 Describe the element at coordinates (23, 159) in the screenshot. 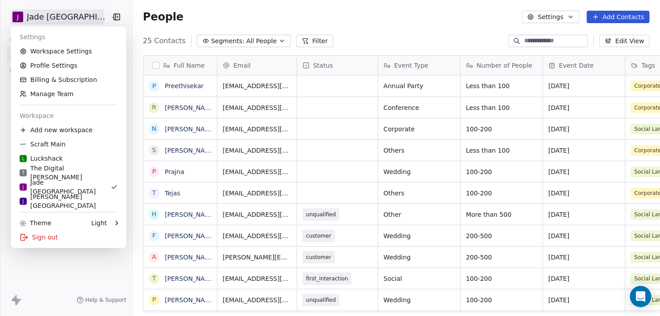

I see `span: L` at that location.